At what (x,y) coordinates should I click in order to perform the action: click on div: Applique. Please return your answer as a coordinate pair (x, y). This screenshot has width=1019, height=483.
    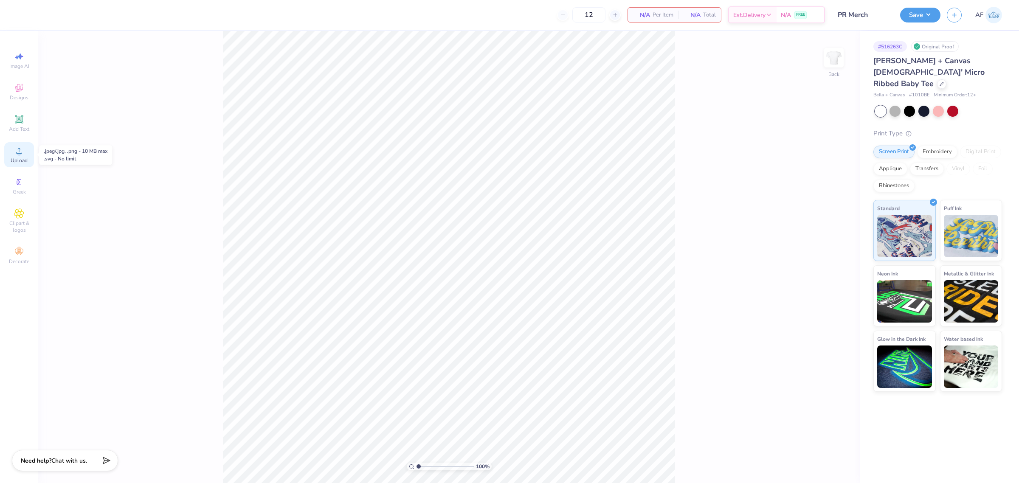
    Looking at the image, I should click on (891, 169).